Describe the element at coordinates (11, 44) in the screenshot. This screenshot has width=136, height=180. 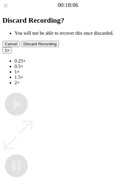
I see `button: Cancel` at that location.